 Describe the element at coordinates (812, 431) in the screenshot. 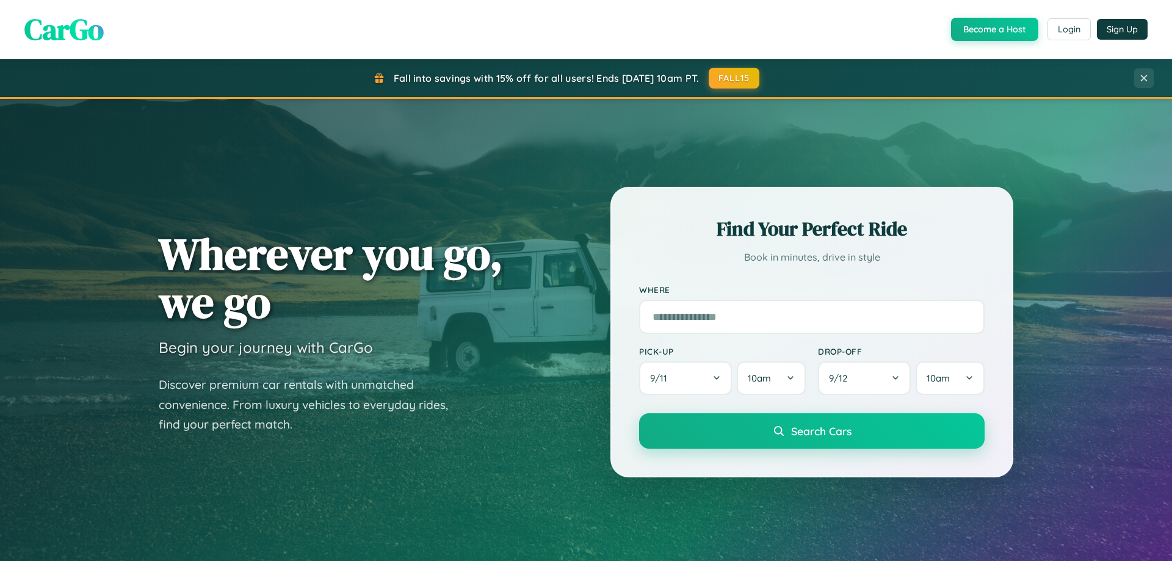

I see `button: Search Cars` at that location.